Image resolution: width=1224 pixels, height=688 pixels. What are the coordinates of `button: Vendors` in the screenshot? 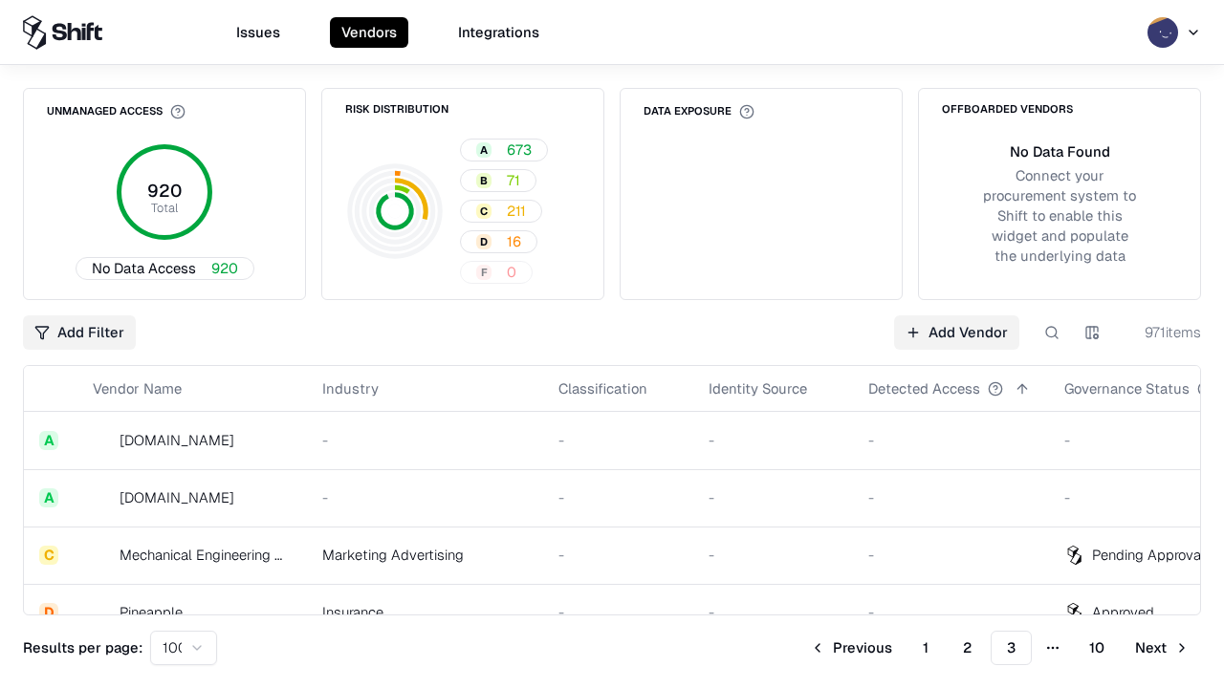 It's located at (369, 33).